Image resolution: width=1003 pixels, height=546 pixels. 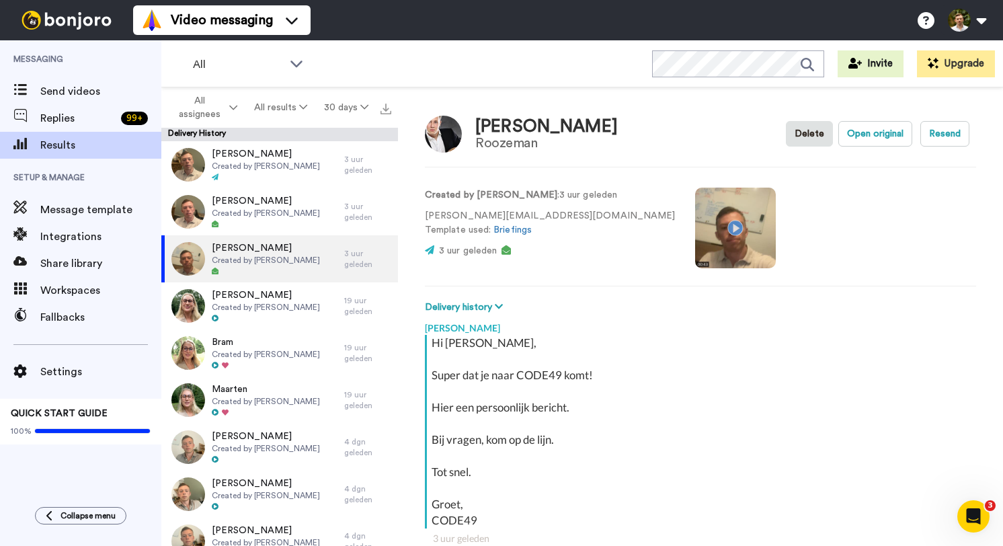 I want to click on p: : 3 uur geleden, so click(x=550, y=195).